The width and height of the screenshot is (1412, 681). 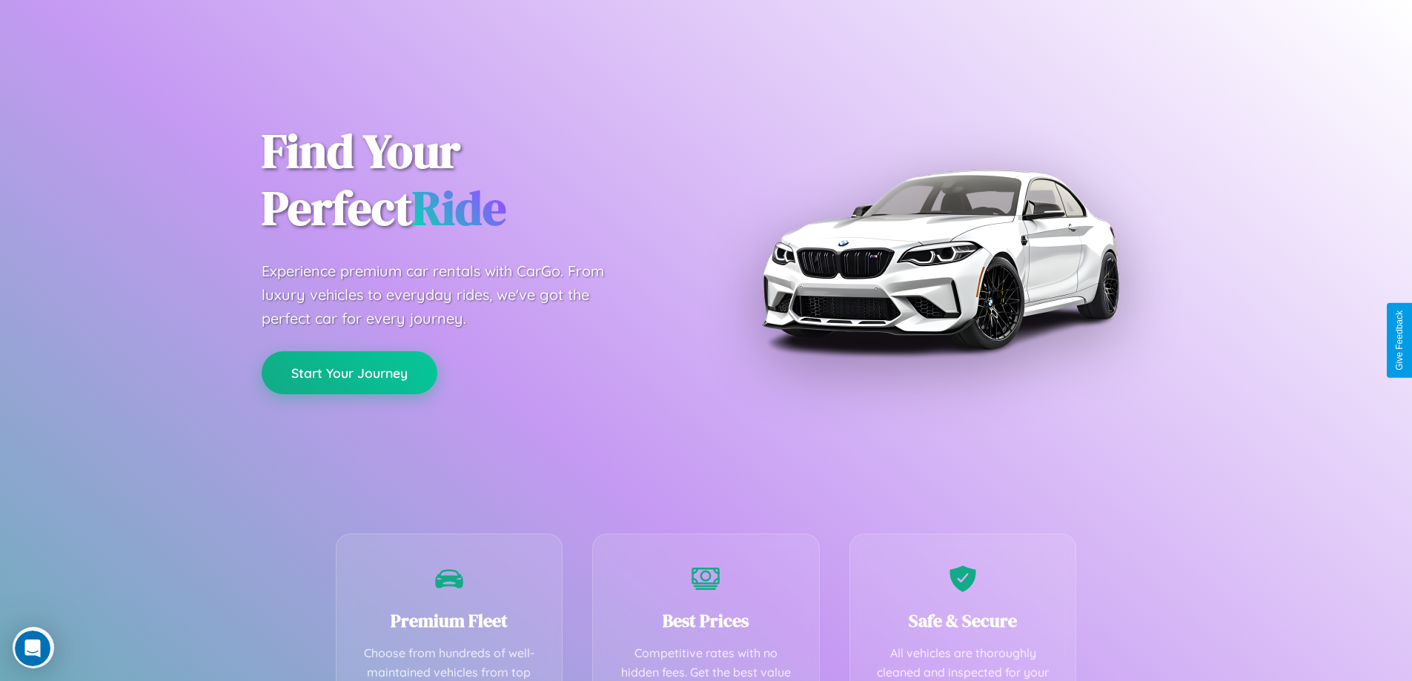 I want to click on button: Start Your Journey, so click(x=349, y=373).